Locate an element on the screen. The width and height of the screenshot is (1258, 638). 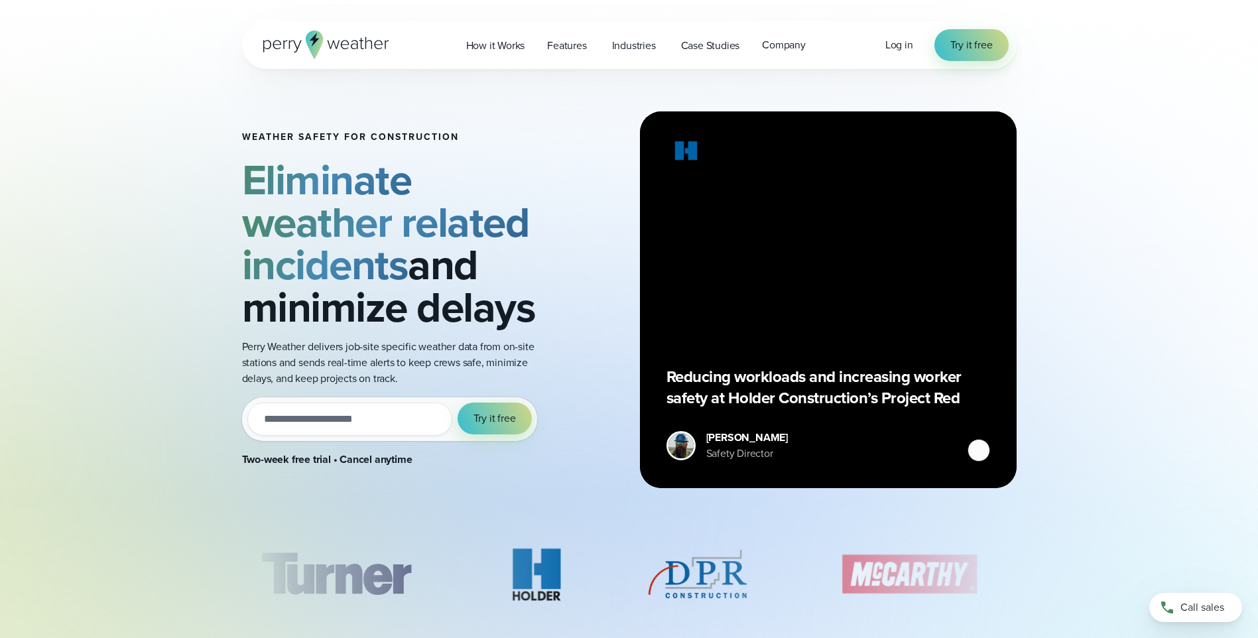
span: Industries is located at coordinates (634, 46).